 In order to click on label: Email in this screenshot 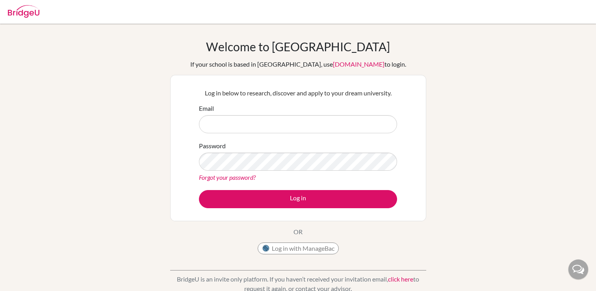, I will do `click(206, 108)`.